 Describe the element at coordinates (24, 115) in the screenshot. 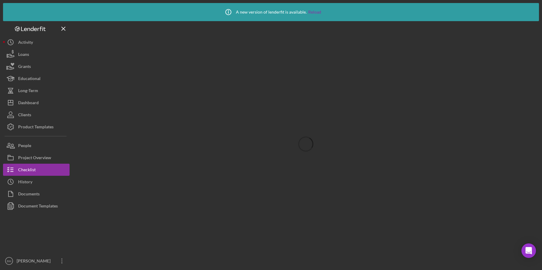

I see `div: Clients` at that location.